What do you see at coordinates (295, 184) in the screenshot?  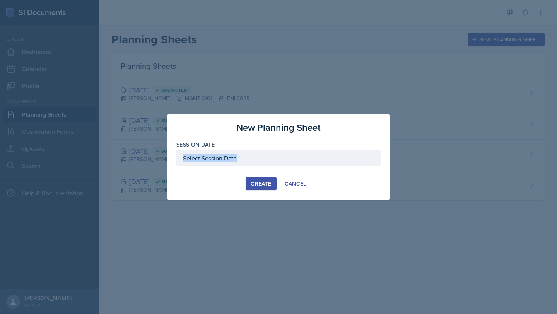 I see `div: Cancel` at bounding box center [295, 184].